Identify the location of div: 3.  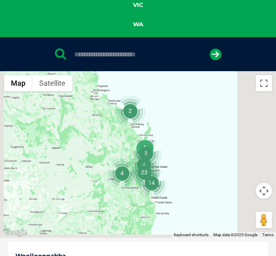
(146, 153).